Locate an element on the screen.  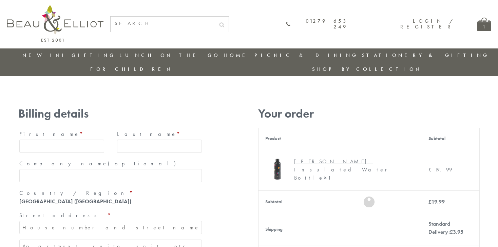
input: SEARCH is located at coordinates (163, 23).